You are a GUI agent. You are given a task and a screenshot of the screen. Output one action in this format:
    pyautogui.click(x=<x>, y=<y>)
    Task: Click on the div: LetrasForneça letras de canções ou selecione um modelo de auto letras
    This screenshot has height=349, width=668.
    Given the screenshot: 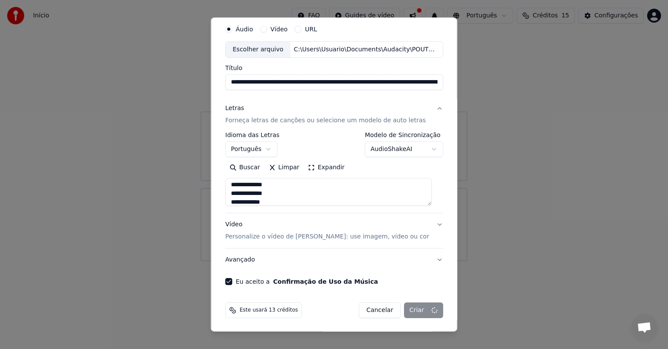 What is the action you would take?
    pyautogui.click(x=334, y=172)
    